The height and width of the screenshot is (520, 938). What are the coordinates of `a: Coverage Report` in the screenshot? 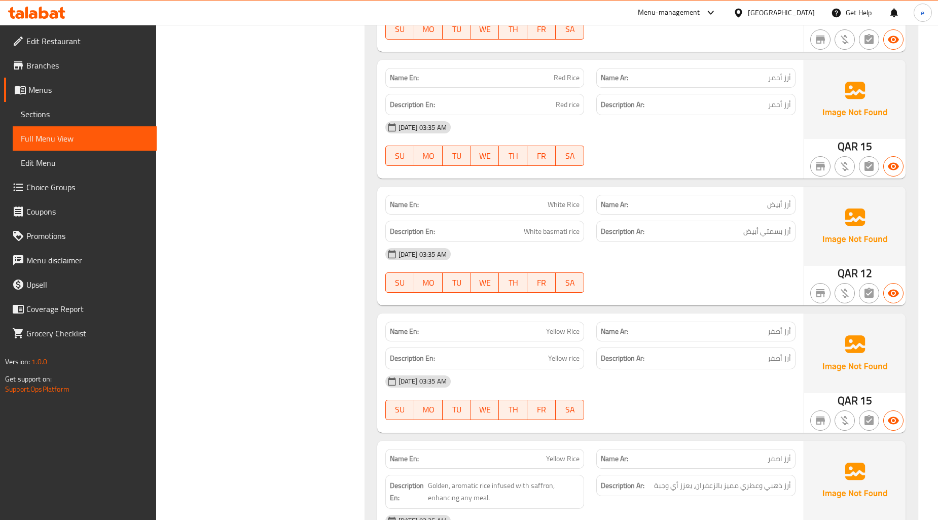 It's located at (80, 309).